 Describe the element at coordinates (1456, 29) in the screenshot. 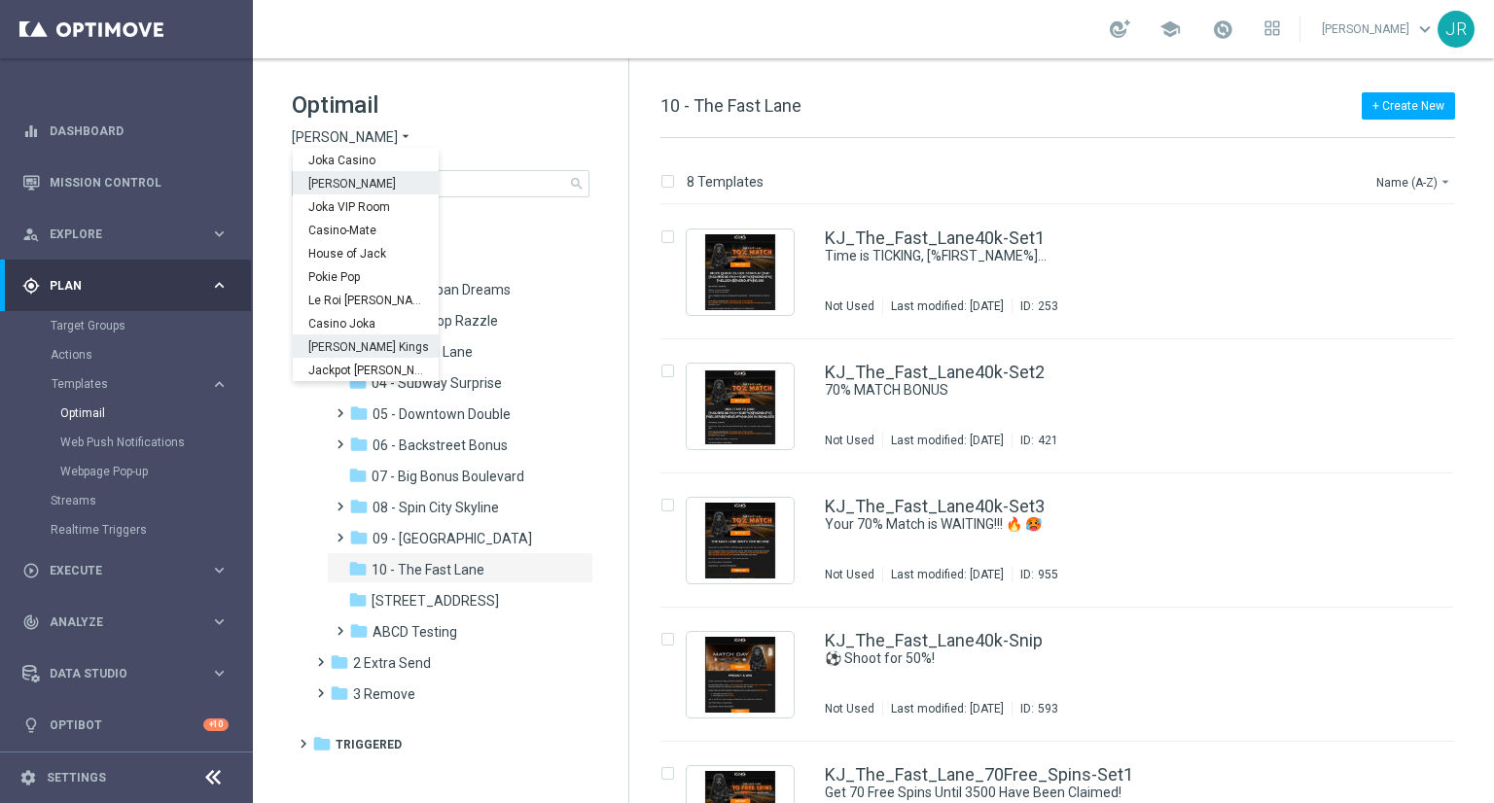

I see `div: JR` at that location.